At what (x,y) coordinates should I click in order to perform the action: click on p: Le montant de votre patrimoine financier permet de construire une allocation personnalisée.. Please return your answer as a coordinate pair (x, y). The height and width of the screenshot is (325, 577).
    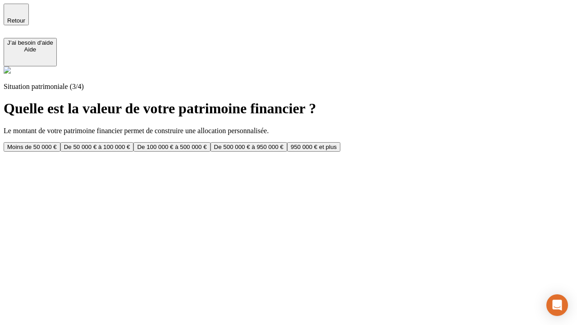
    Looking at the image, I should click on (289, 131).